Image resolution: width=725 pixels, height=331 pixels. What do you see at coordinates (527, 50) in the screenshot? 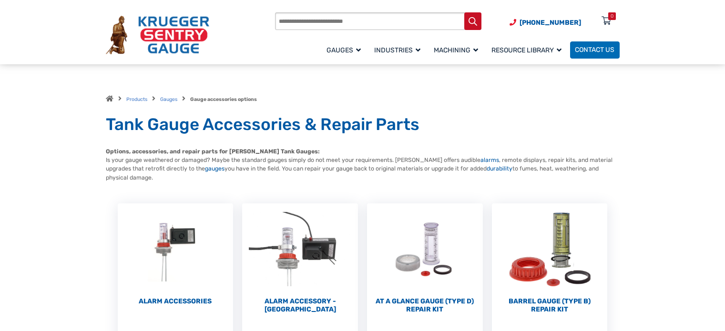
I see `span: Resource Library` at bounding box center [527, 50].